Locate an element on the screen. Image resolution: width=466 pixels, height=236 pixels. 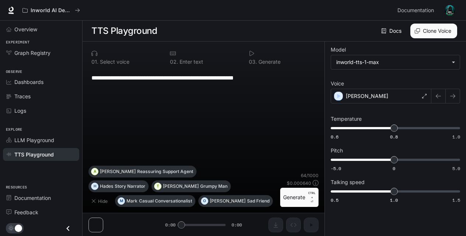
a: Logs is located at coordinates (41, 110).